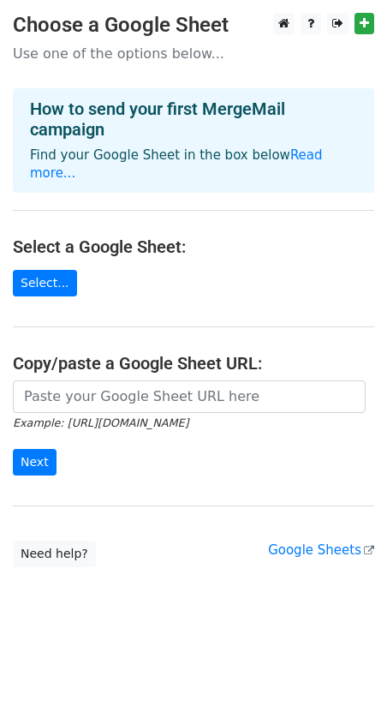  Describe the element at coordinates (194, 363) in the screenshot. I see `h4: Copy/paste a Google Sheet URL:` at that location.